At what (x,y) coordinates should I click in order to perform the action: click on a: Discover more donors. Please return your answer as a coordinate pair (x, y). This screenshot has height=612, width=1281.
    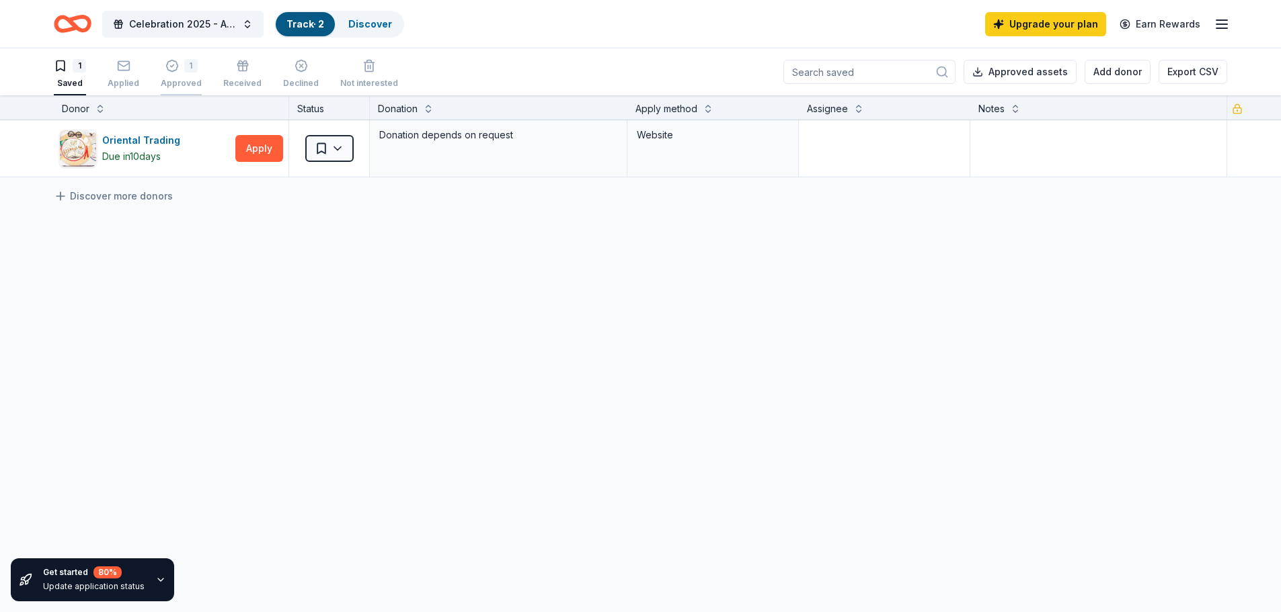
    Looking at the image, I should click on (113, 196).